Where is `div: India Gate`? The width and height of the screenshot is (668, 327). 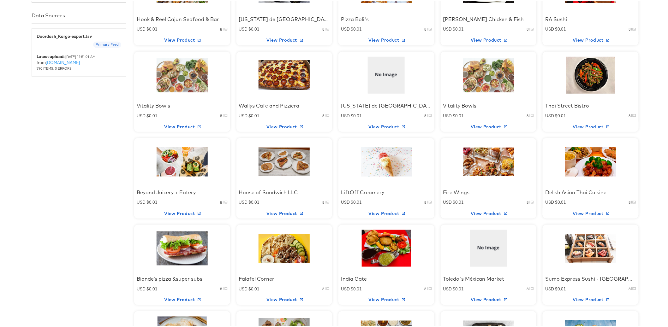
div: India Gate is located at coordinates (386, 278).